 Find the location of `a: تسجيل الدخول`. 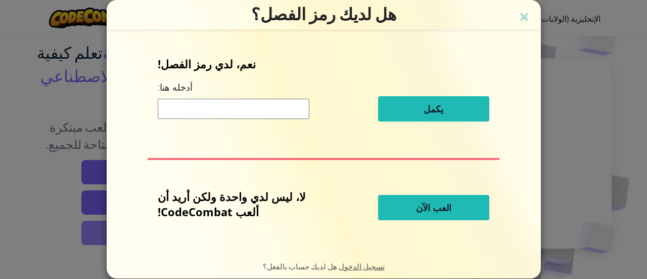

a: تسجيل الدخول is located at coordinates (361, 265).